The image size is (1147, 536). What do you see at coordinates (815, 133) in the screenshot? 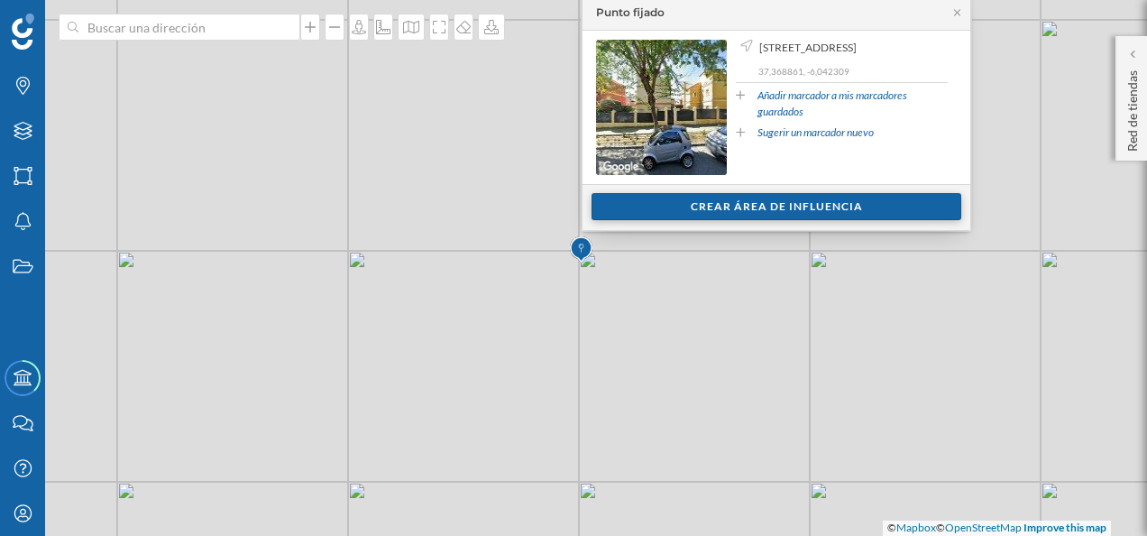
I see `a: Sugerir un marcador nuevo` at bounding box center [815, 133].